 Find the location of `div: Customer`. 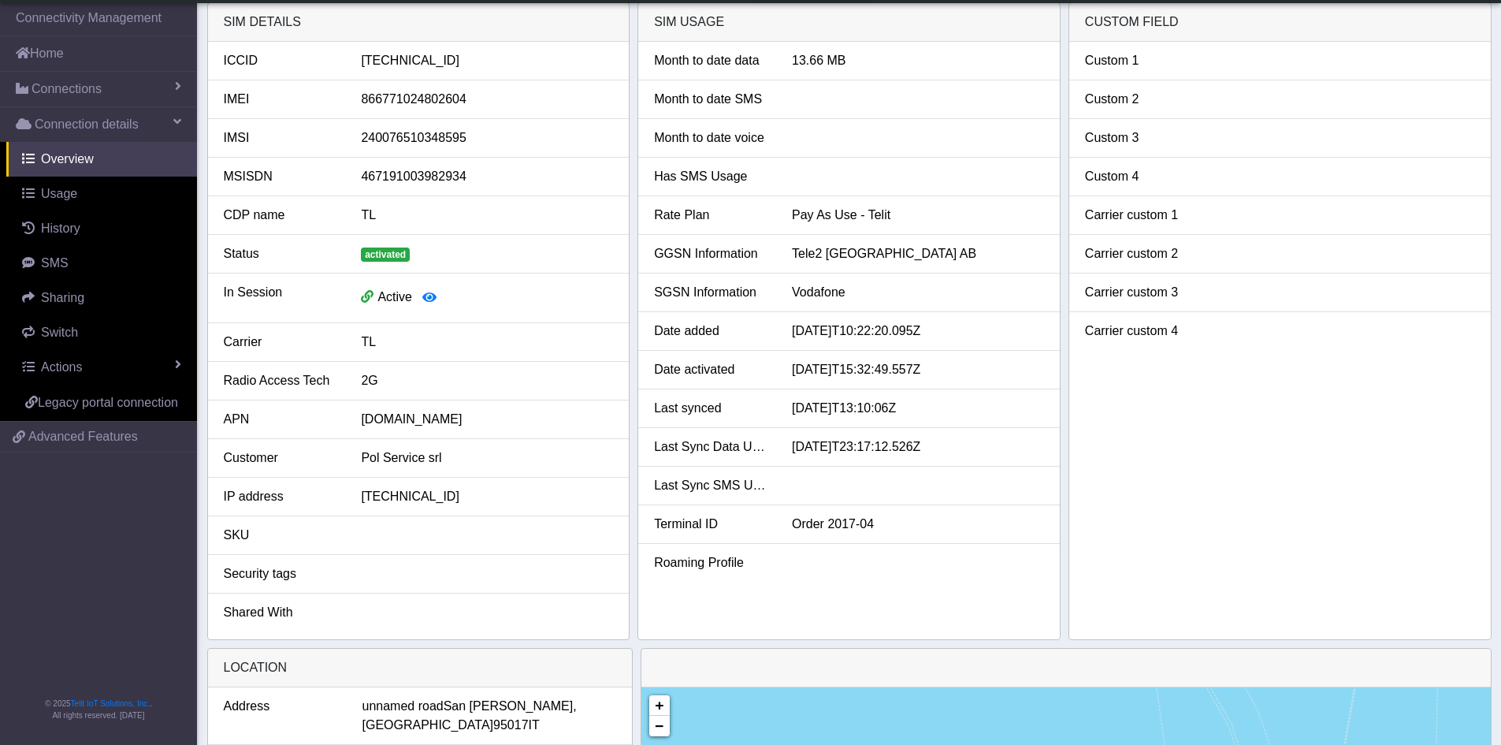

div: Customer is located at coordinates (280, 458).